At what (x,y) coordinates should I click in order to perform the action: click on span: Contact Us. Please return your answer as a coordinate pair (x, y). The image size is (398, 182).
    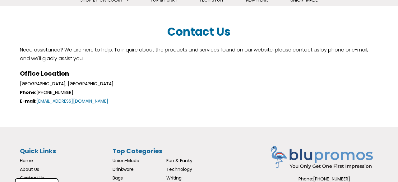
    Looking at the image, I should click on (32, 178).